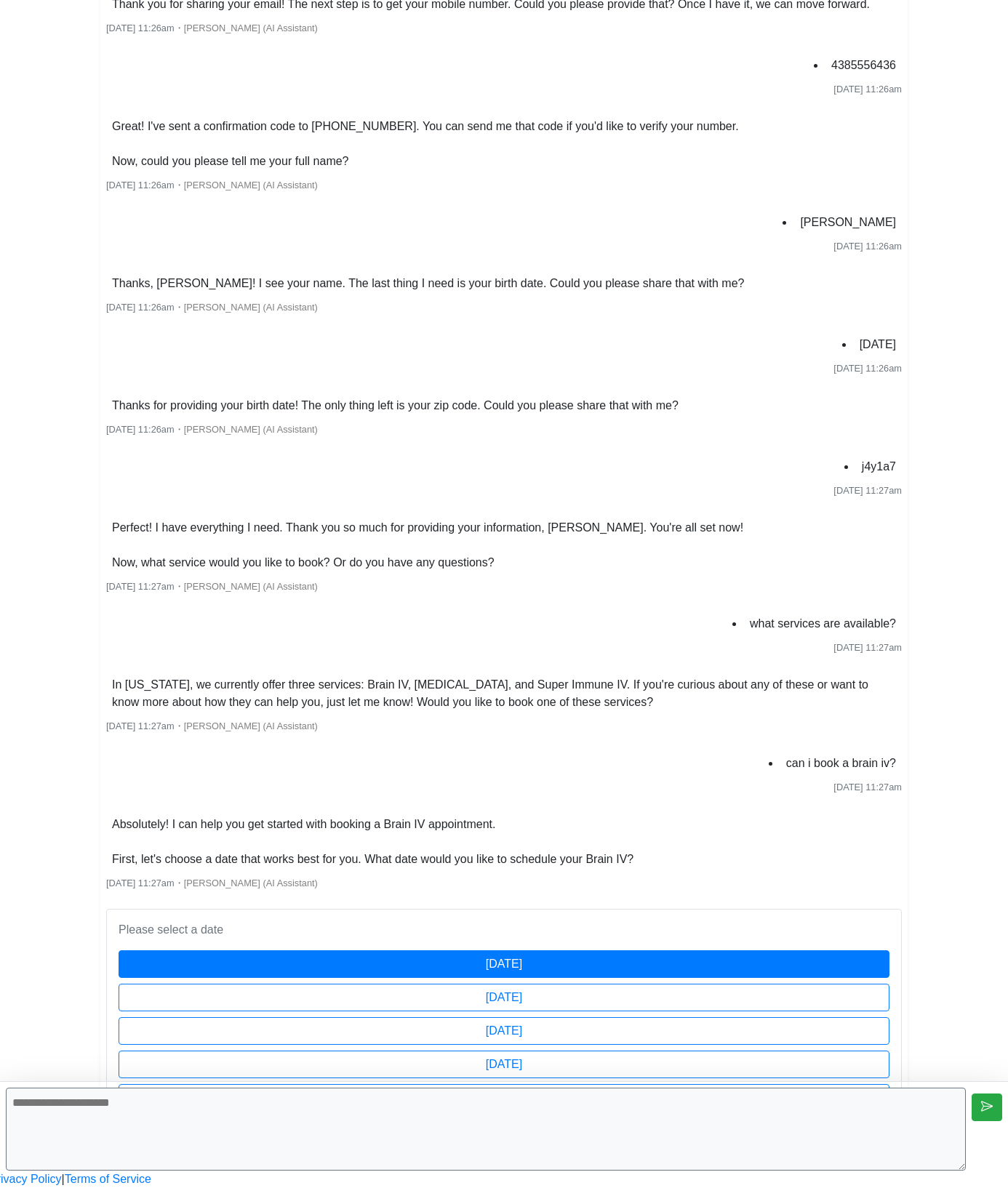 This screenshot has height=1188, width=1008. I want to click on li: Perfect! I have everything I need. Thank you so much for providing your information, [PERSON_NAME..., so click(427, 545).